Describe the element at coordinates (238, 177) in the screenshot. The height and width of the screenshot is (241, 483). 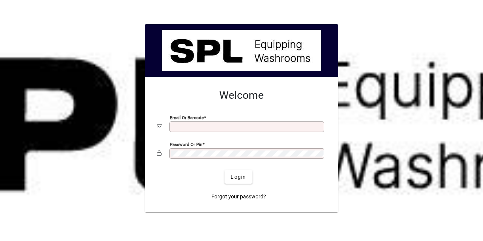
I see `span: Login` at that location.